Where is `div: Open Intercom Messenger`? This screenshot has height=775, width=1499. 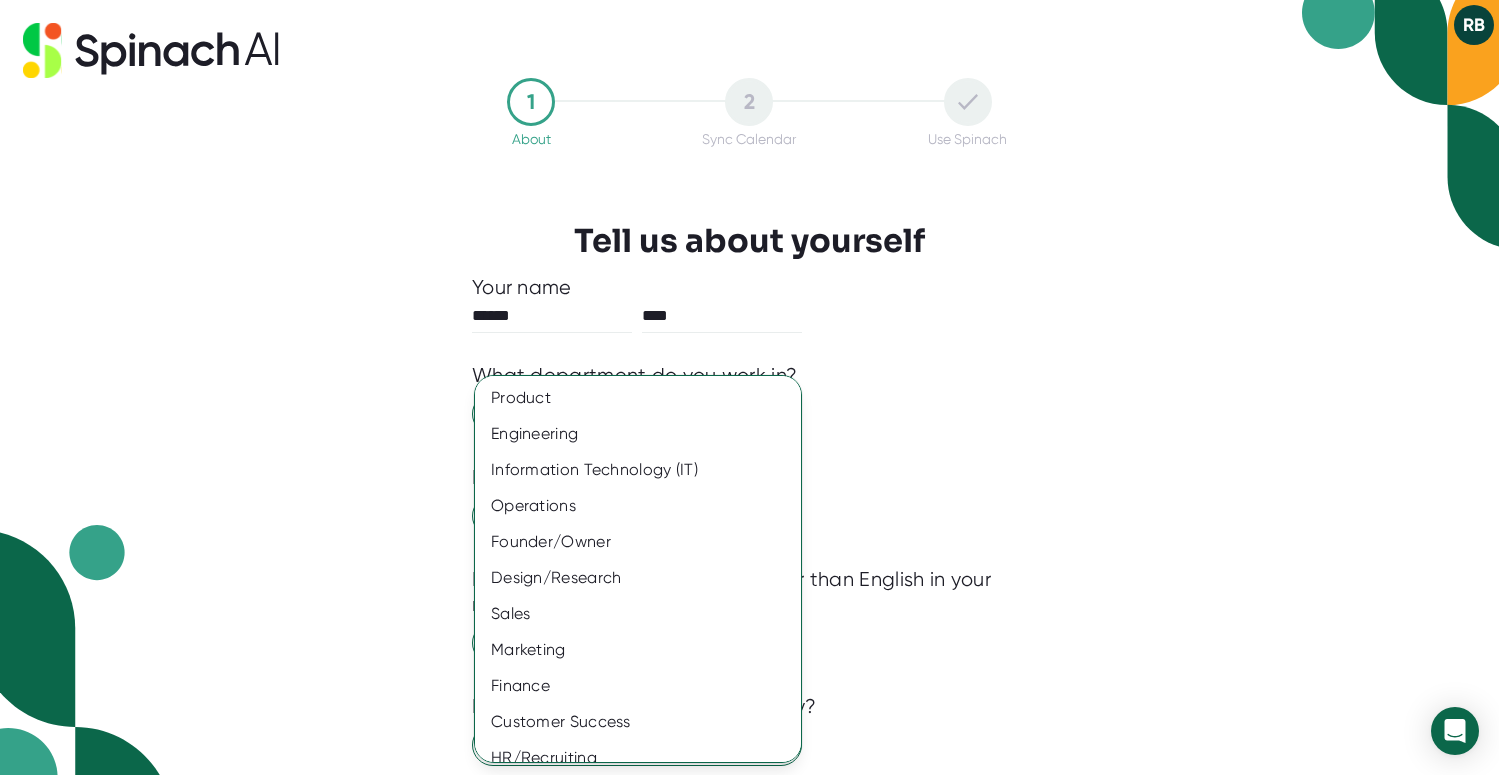
div: Open Intercom Messenger is located at coordinates (1455, 731).